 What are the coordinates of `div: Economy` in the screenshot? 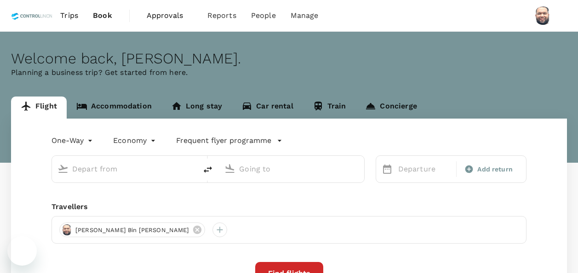 It's located at (135, 141).